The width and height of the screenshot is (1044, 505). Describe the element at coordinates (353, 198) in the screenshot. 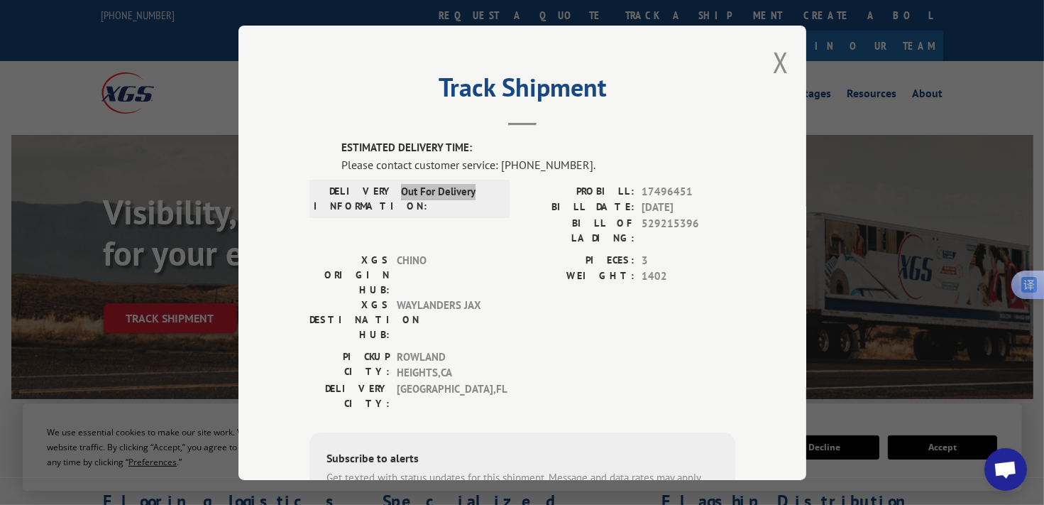

I see `label: DELIVERY INFORMATION:` at that location.